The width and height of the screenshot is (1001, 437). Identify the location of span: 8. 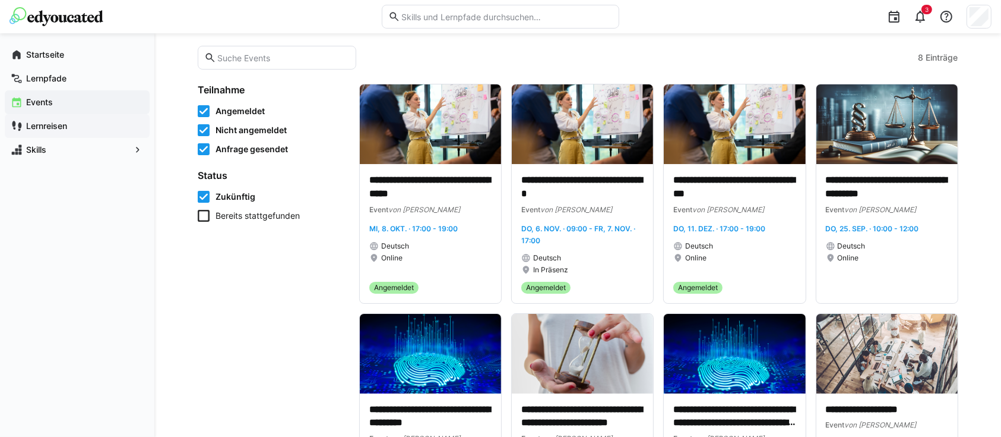
(921, 58).